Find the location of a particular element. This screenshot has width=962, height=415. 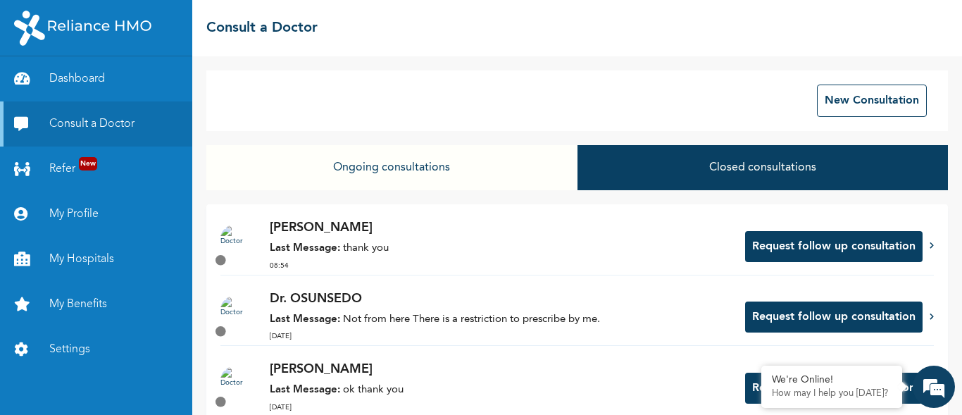

a: click here. is located at coordinates (146, 291).